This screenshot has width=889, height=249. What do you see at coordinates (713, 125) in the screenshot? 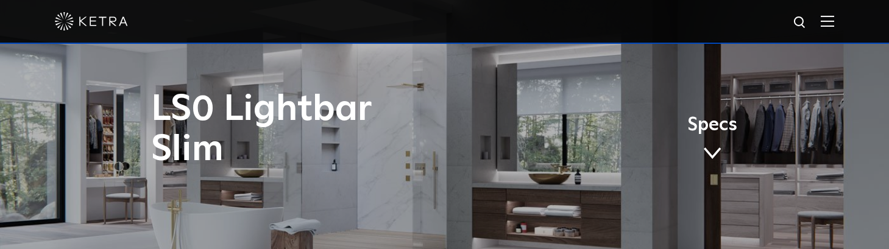
I see `span: Specs` at bounding box center [713, 125].